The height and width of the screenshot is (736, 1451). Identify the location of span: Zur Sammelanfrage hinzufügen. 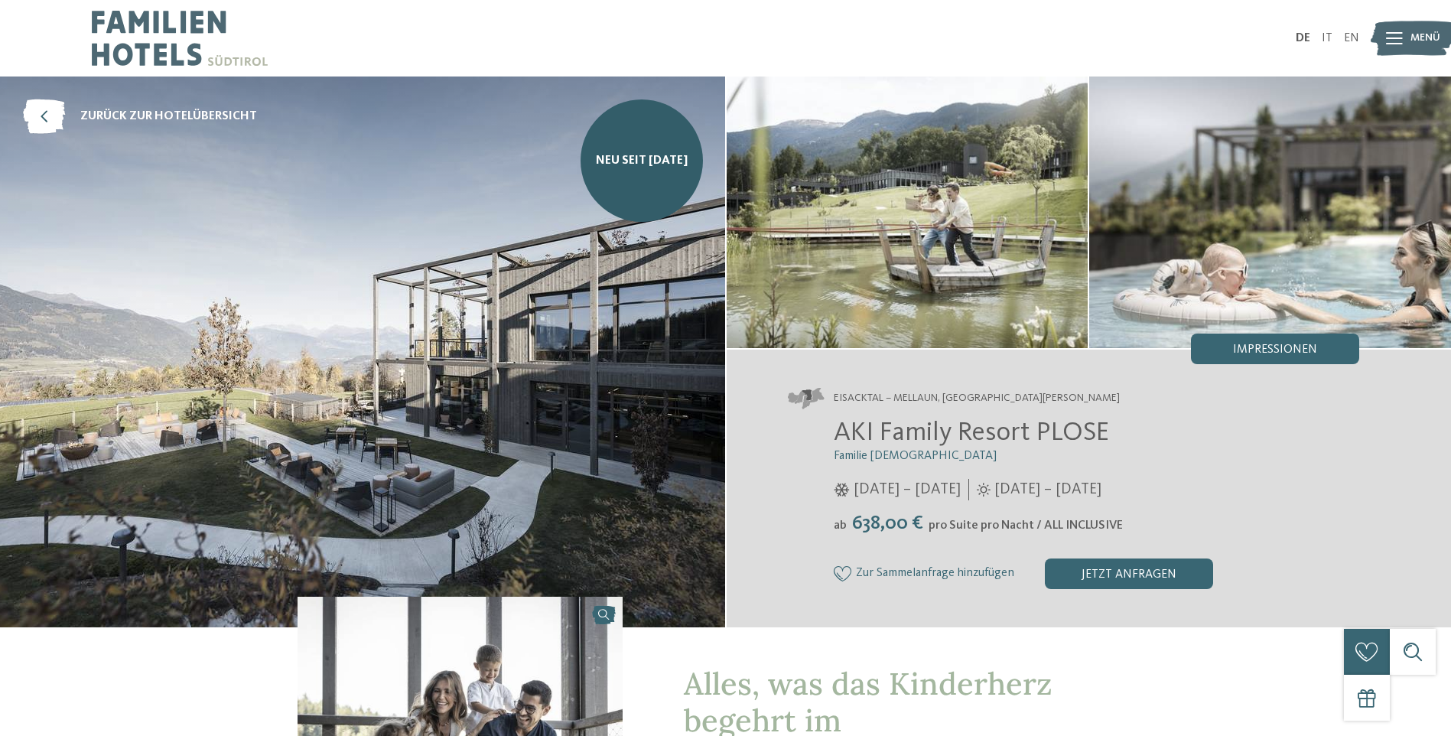
(935, 574).